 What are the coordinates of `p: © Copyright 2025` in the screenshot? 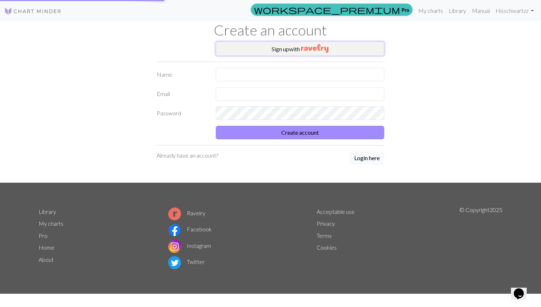 It's located at (481, 238).